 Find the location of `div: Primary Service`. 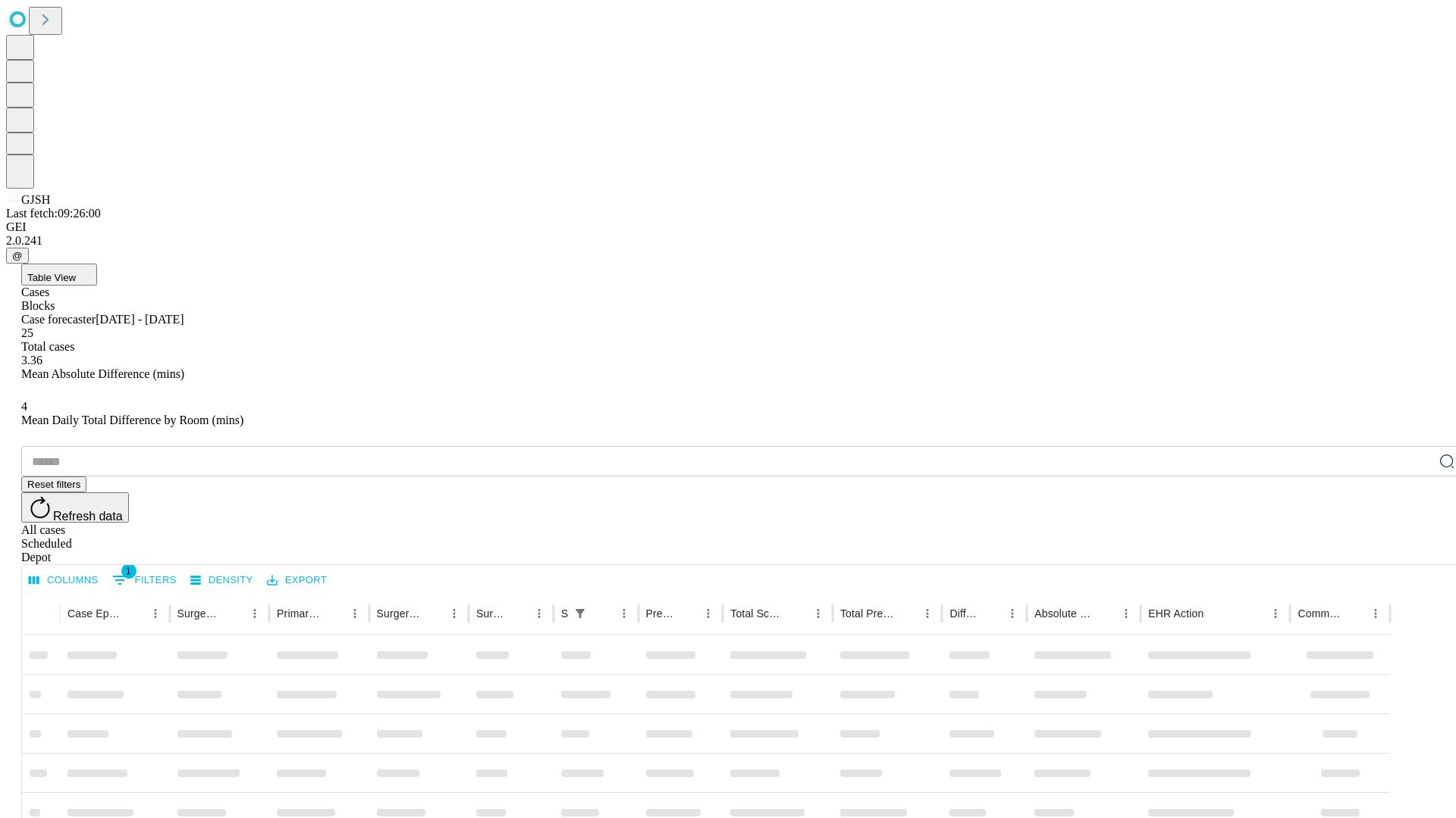

div: Primary Service is located at coordinates (299, 614).